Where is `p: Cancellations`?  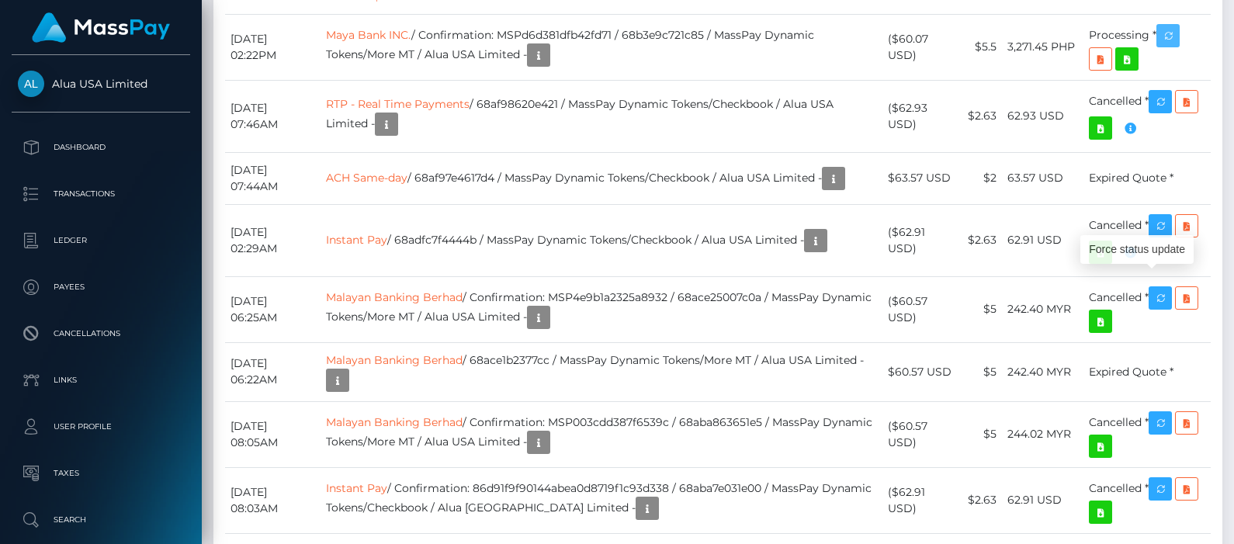 p: Cancellations is located at coordinates (101, 334).